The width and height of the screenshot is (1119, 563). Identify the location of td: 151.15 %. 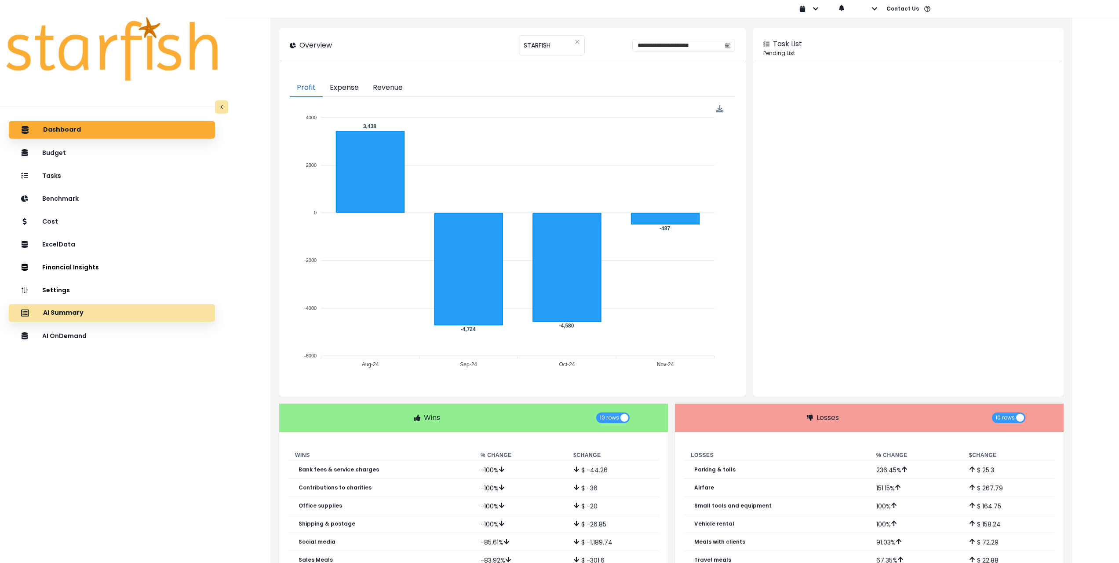
(916, 487).